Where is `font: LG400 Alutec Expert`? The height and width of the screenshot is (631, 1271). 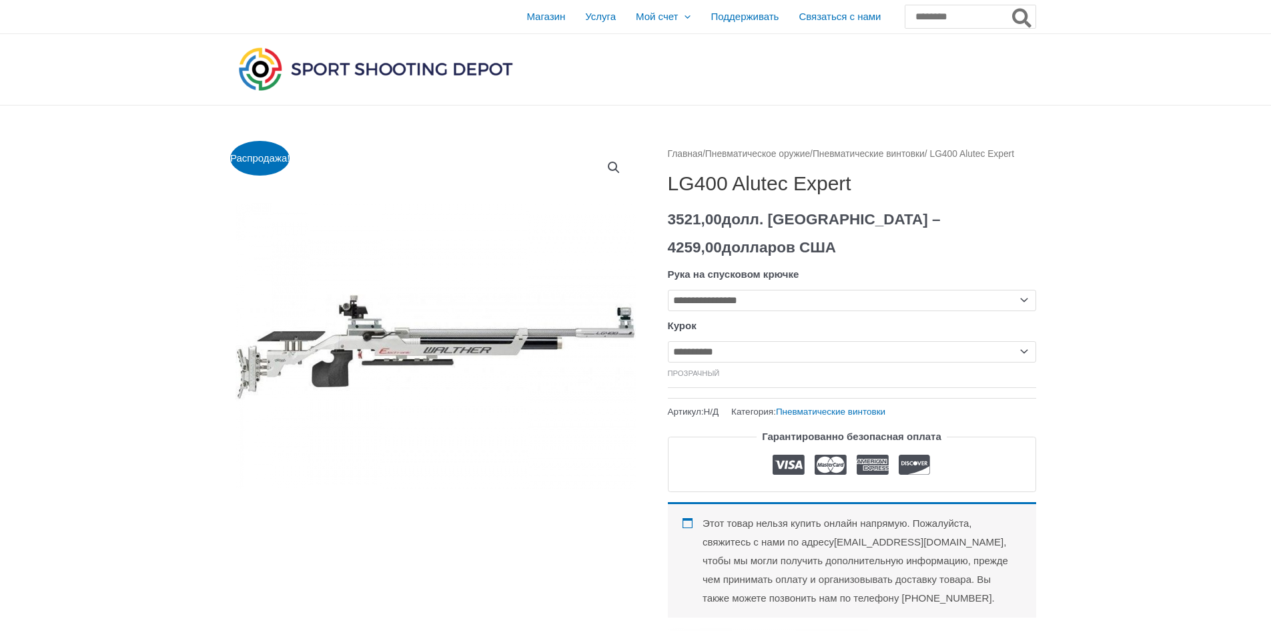
font: LG400 Alutec Expert is located at coordinates (759, 183).